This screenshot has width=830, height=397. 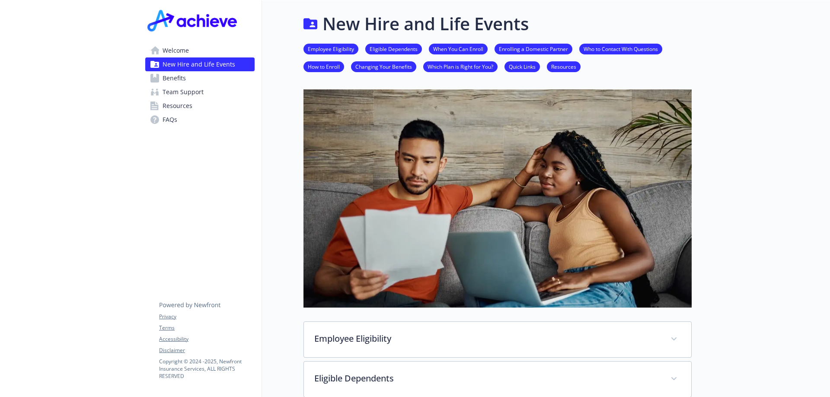 I want to click on a: New Hire and Life Events, so click(x=200, y=64).